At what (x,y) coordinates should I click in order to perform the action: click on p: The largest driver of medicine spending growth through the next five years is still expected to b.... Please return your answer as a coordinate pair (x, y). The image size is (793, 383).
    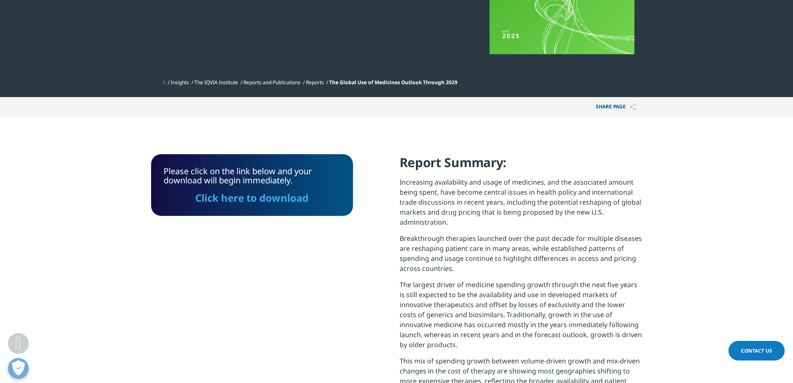
    Looking at the image, I should click on (521, 317).